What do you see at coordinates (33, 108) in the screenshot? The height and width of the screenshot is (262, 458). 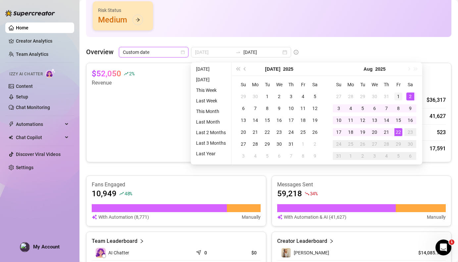 I see `a: Chat Monitoring` at bounding box center [33, 108].